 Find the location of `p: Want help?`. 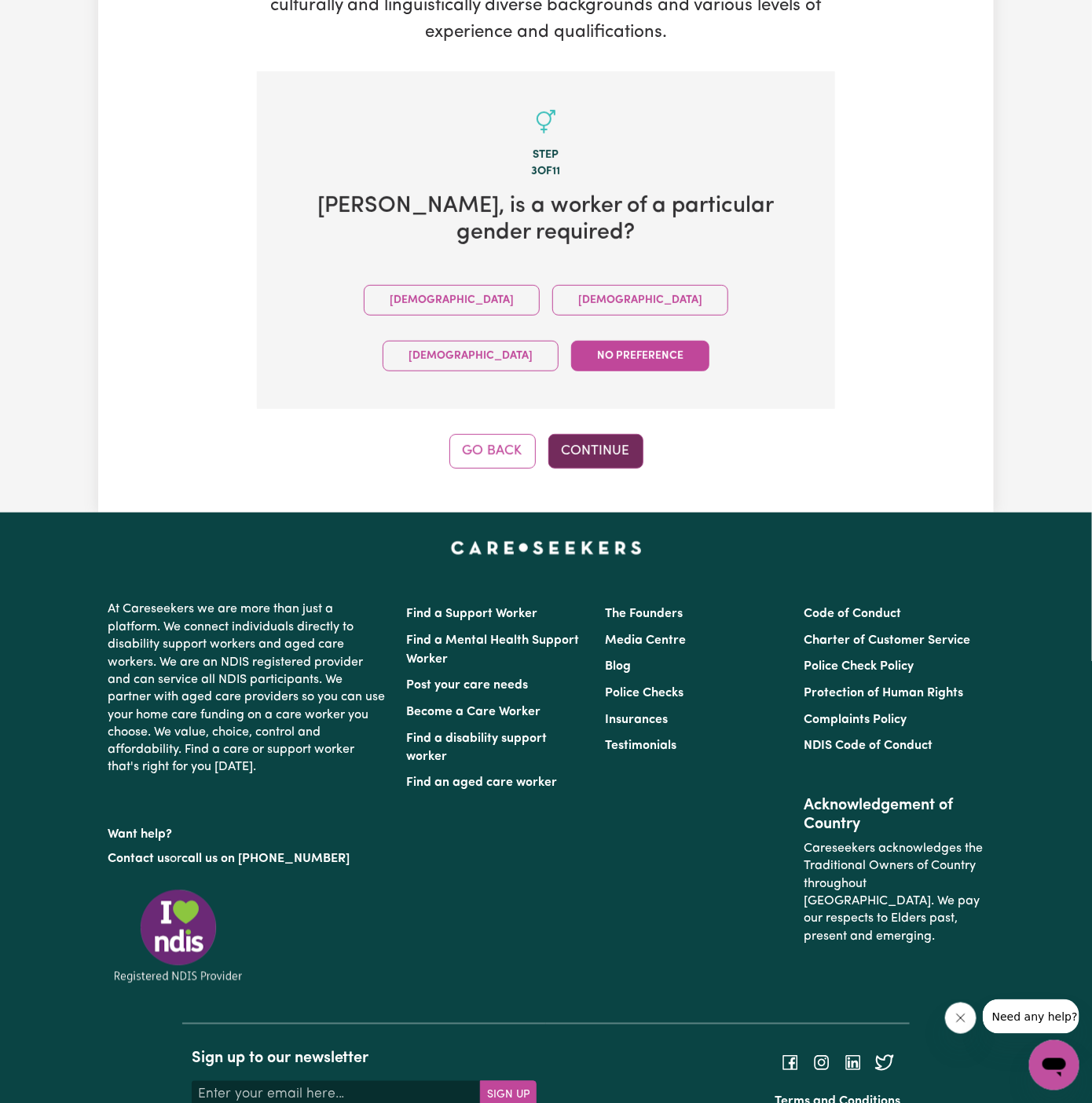

p: Want help? is located at coordinates (247, 832).